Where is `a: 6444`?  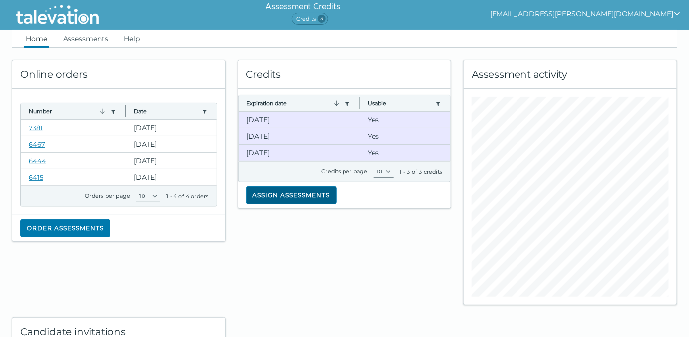
a: 6444 is located at coordinates (37, 161).